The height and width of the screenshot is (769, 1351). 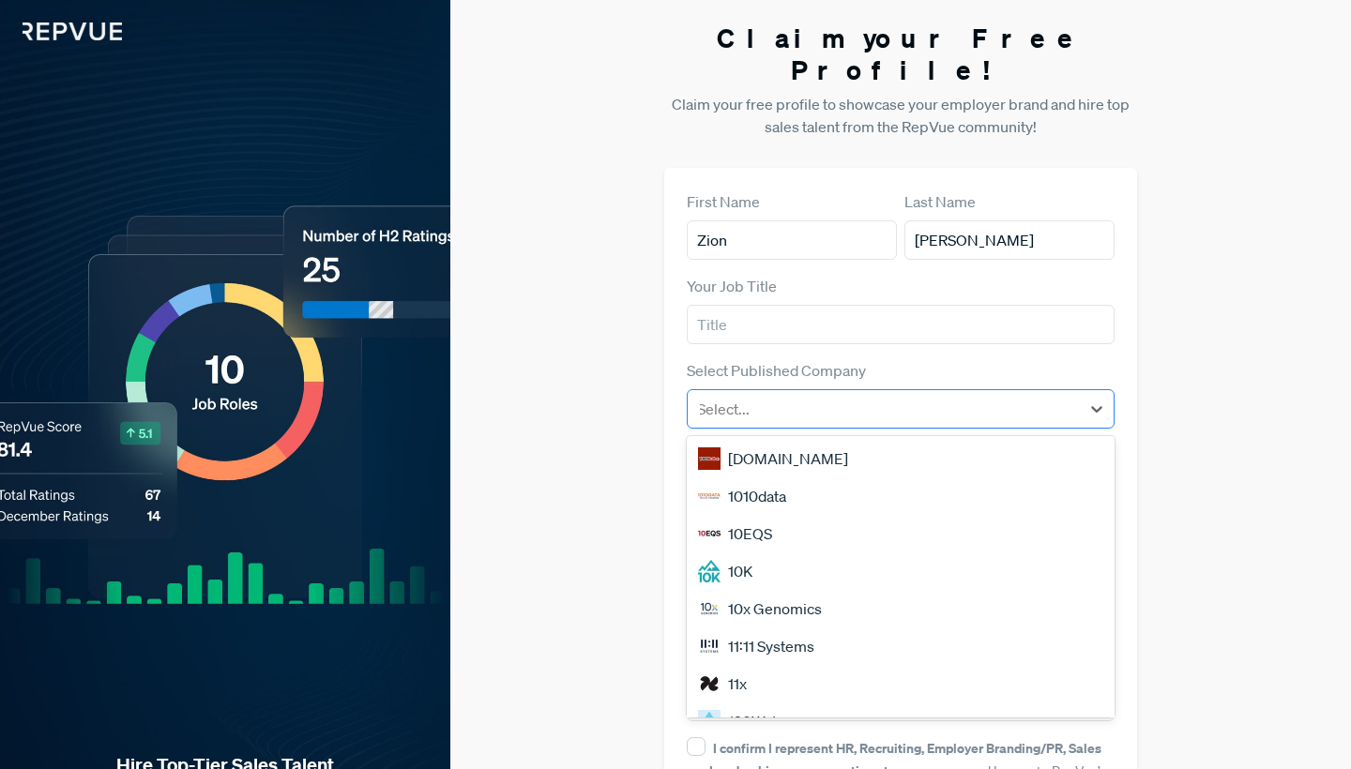 I want to click on img: 1000Bulbs.com, so click(x=709, y=459).